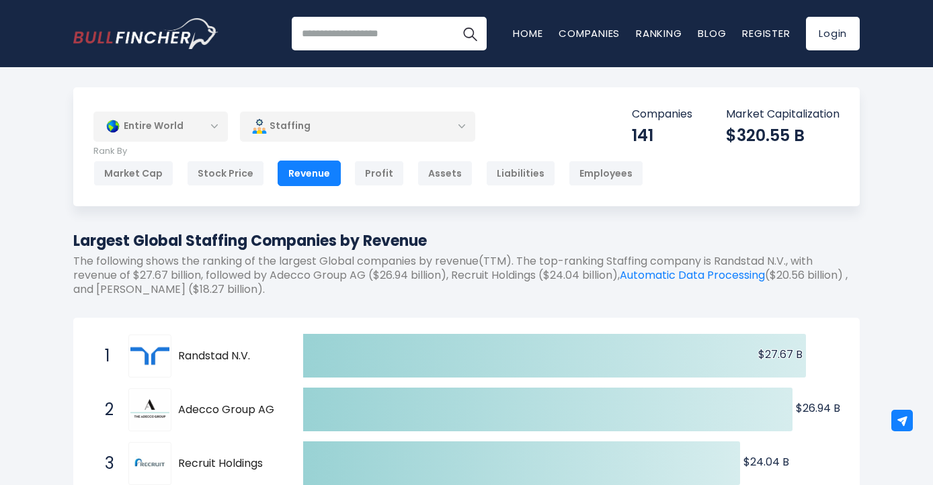 The width and height of the screenshot is (933, 485). What do you see at coordinates (150, 356) in the screenshot?
I see `img: Randstad N.V.` at bounding box center [150, 356].